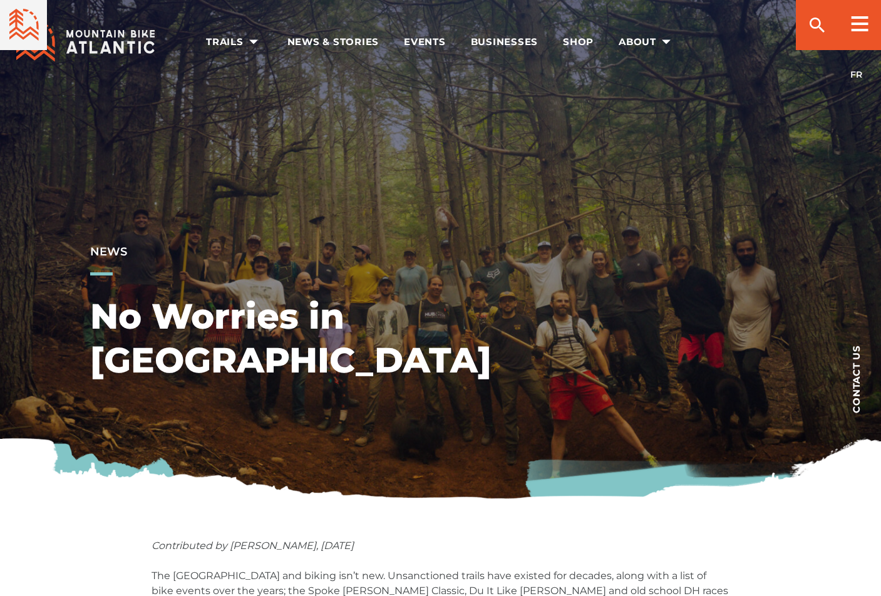 The image size is (881, 596). Describe the element at coordinates (333, 42) in the screenshot. I see `span: News & Stories` at that location.